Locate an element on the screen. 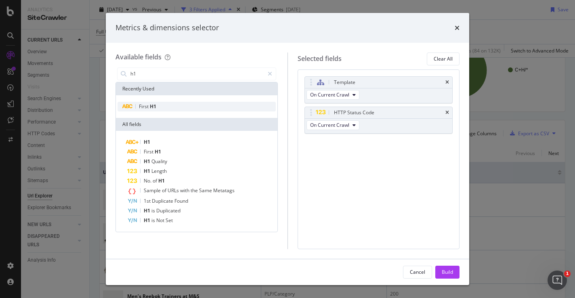 The width and height of the screenshot is (575, 298). div: Cancel is located at coordinates (418, 272).